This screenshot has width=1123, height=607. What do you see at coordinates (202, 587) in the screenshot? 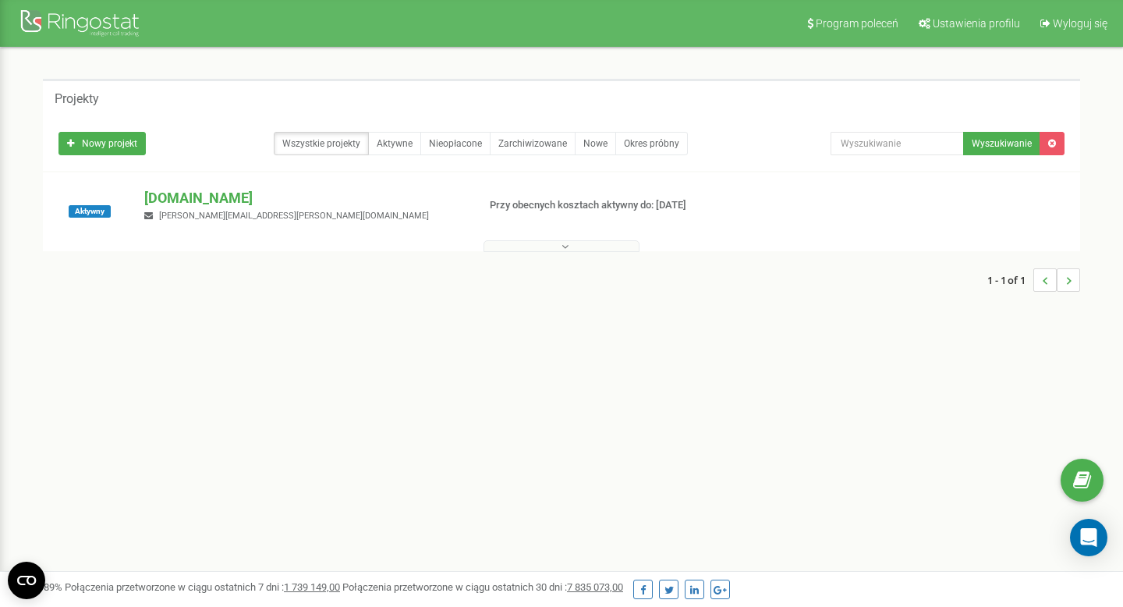
I see `span: Połączenia przetworzone w ciągu ostatnich 7 dni :` at bounding box center [202, 587].